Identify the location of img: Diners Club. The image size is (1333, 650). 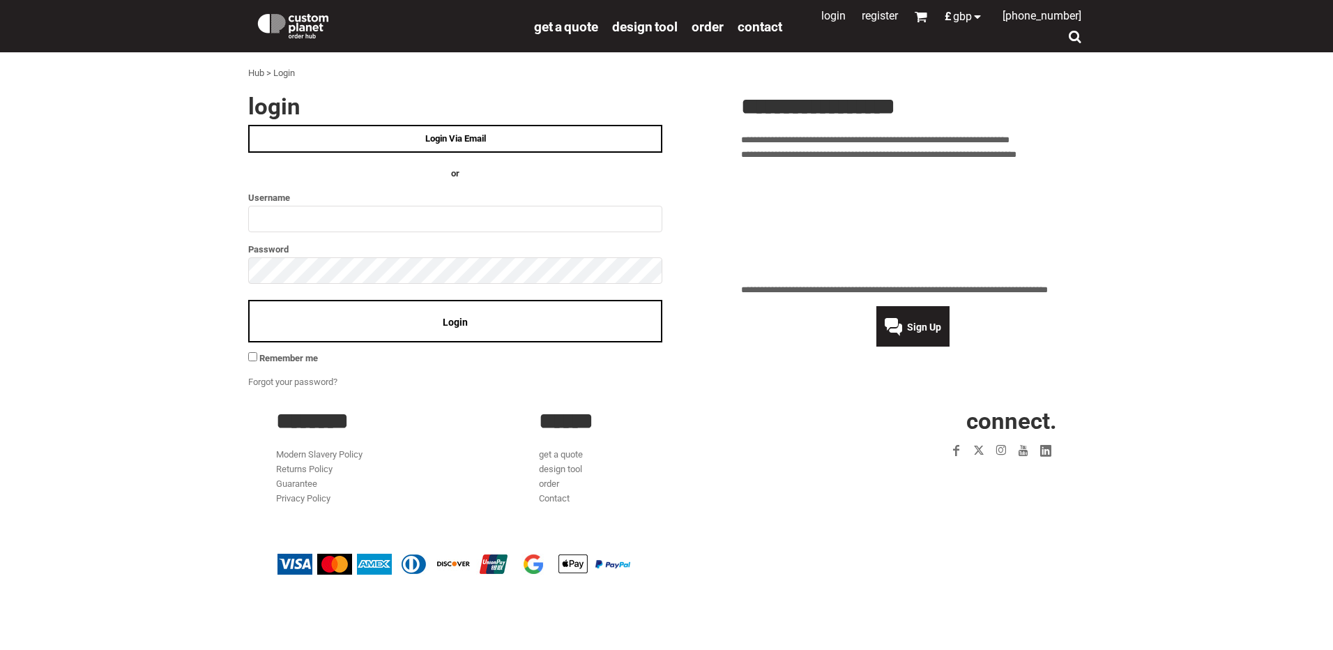
(414, 564).